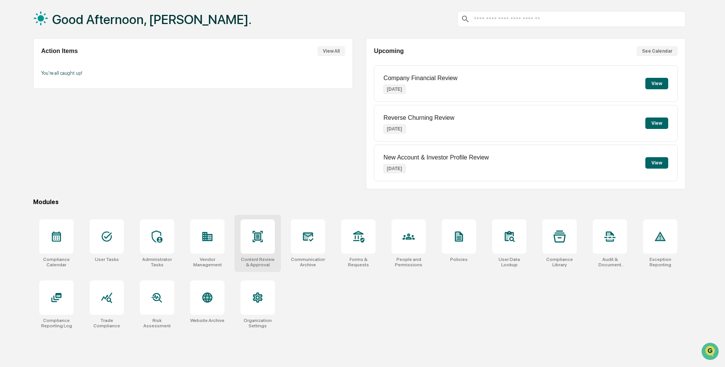 The image size is (725, 367). I want to click on div: Forms & Requests, so click(358, 262).